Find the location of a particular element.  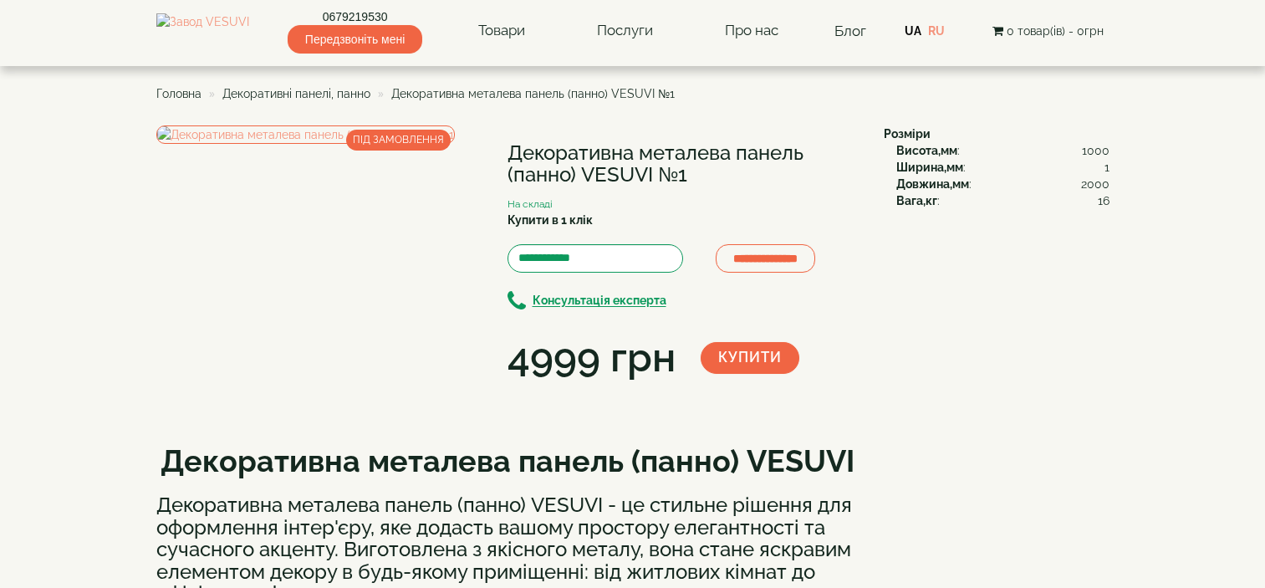

button: 0 товар(ів) - 0грн is located at coordinates (1048, 31).